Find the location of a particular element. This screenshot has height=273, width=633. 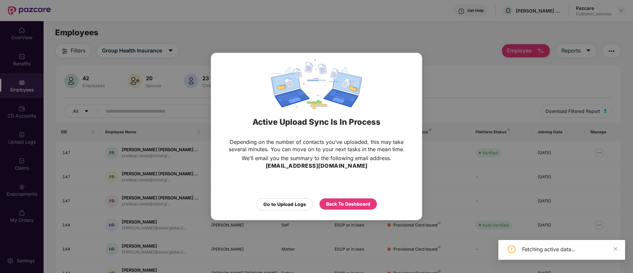

p: We’ll email you the summary to the following email address. is located at coordinates (317, 158).